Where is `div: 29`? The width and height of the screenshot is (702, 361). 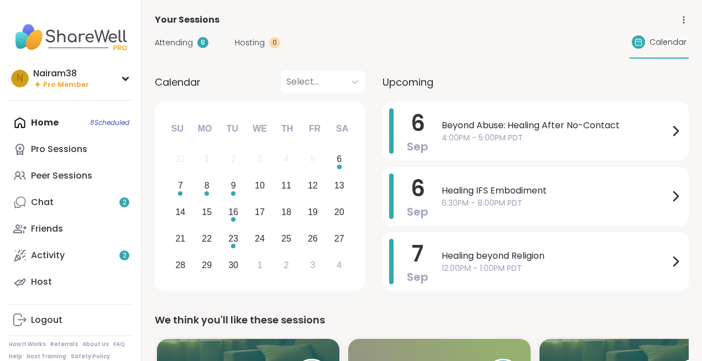
div: 29 is located at coordinates (207, 265).